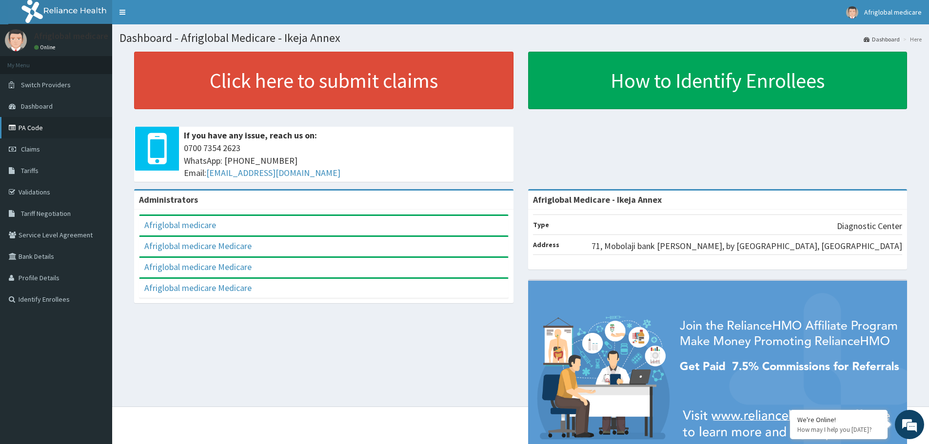  Describe the element at coordinates (718, 80) in the screenshot. I see `a: How to Identify Enrollees` at that location.